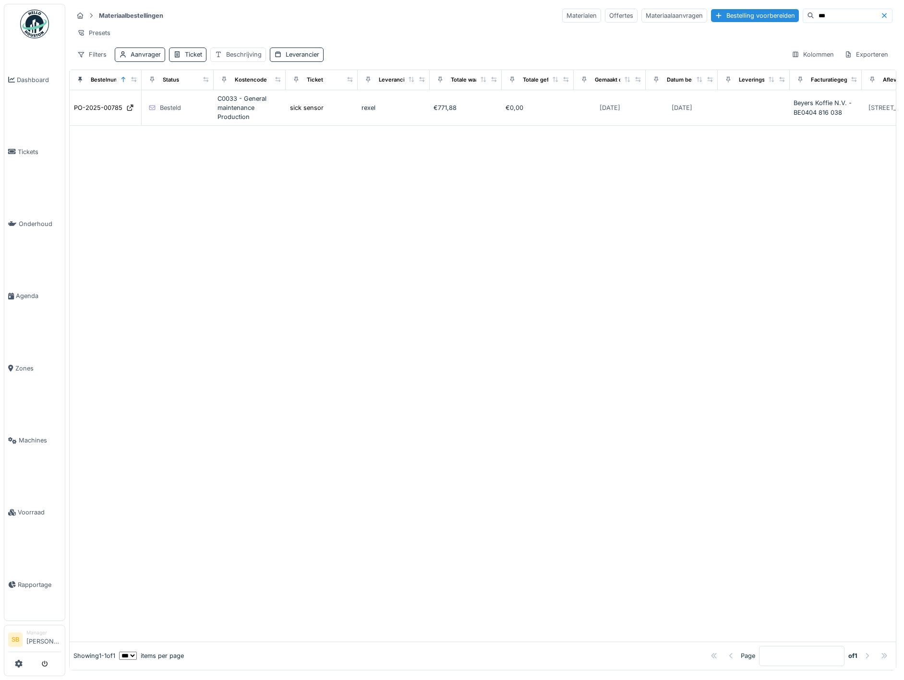 The height and width of the screenshot is (680, 904). Describe the element at coordinates (92, 54) in the screenshot. I see `div: Filters` at that location.